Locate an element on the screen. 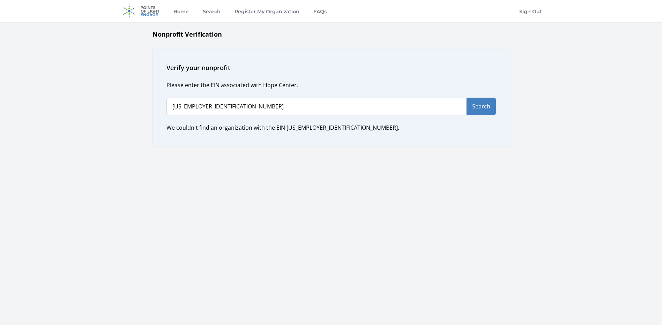  h2: Verify your nonprofit is located at coordinates (331, 68).